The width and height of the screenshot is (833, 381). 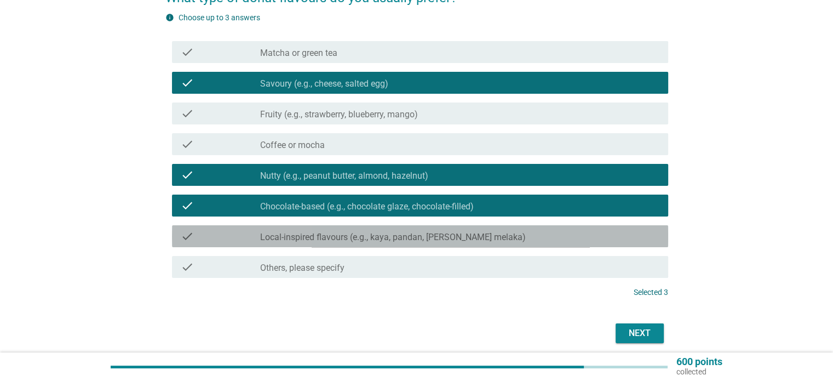 I want to click on p: 600 points, so click(x=699, y=361).